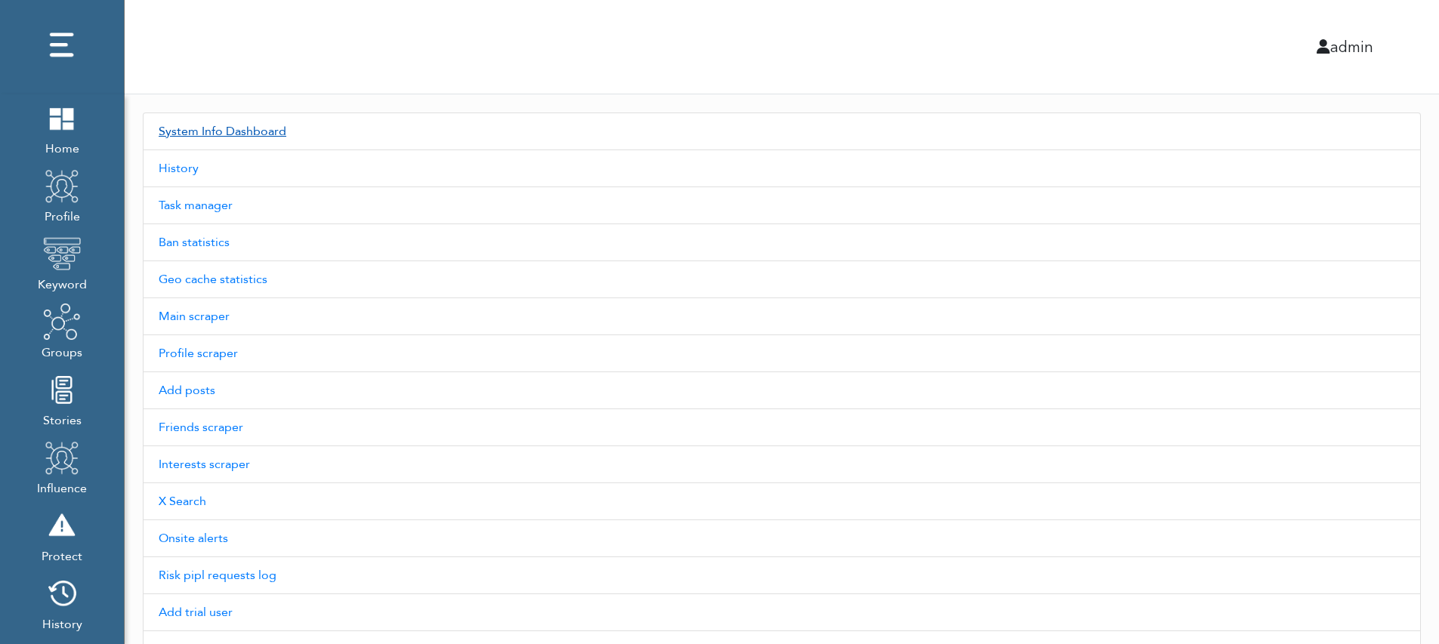 Image resolution: width=1439 pixels, height=644 pixels. I want to click on a: Add posts, so click(782, 391).